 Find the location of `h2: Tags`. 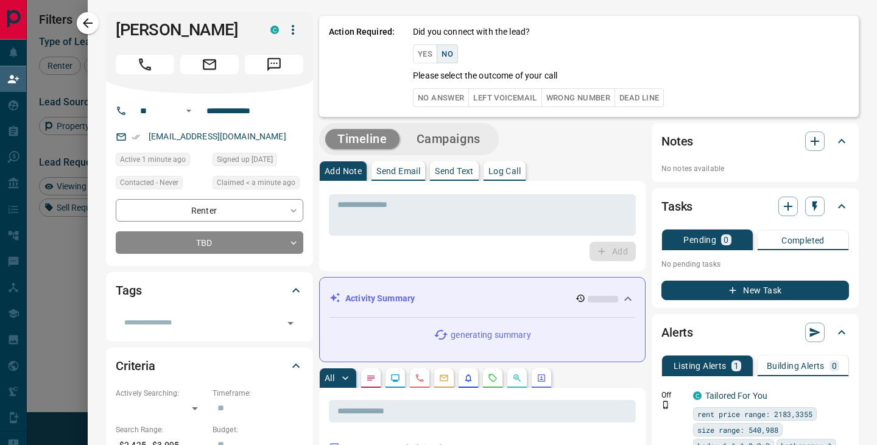

h2: Tags is located at coordinates (129, 291).